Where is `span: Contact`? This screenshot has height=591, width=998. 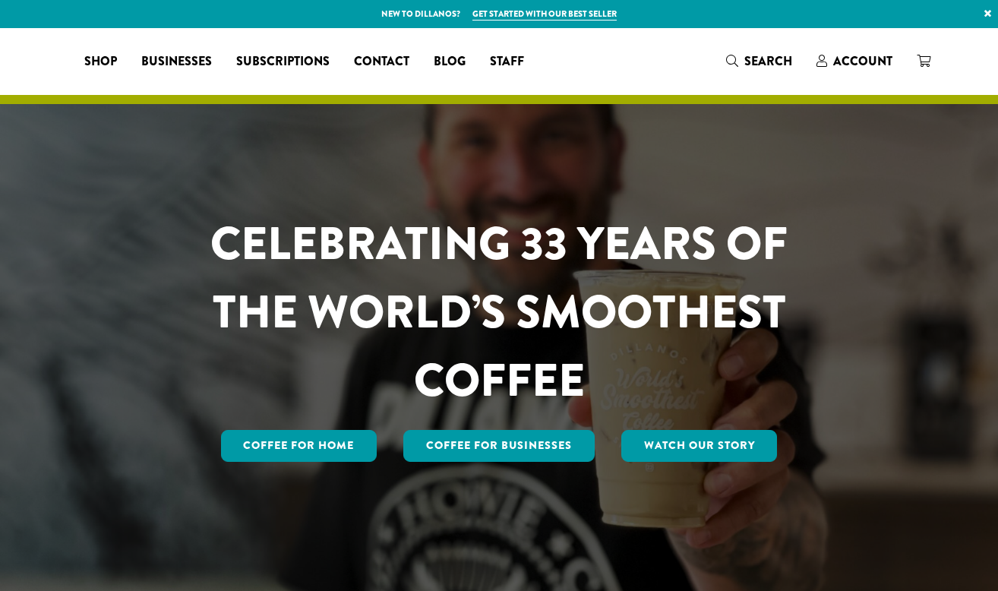
span: Contact is located at coordinates (381, 62).